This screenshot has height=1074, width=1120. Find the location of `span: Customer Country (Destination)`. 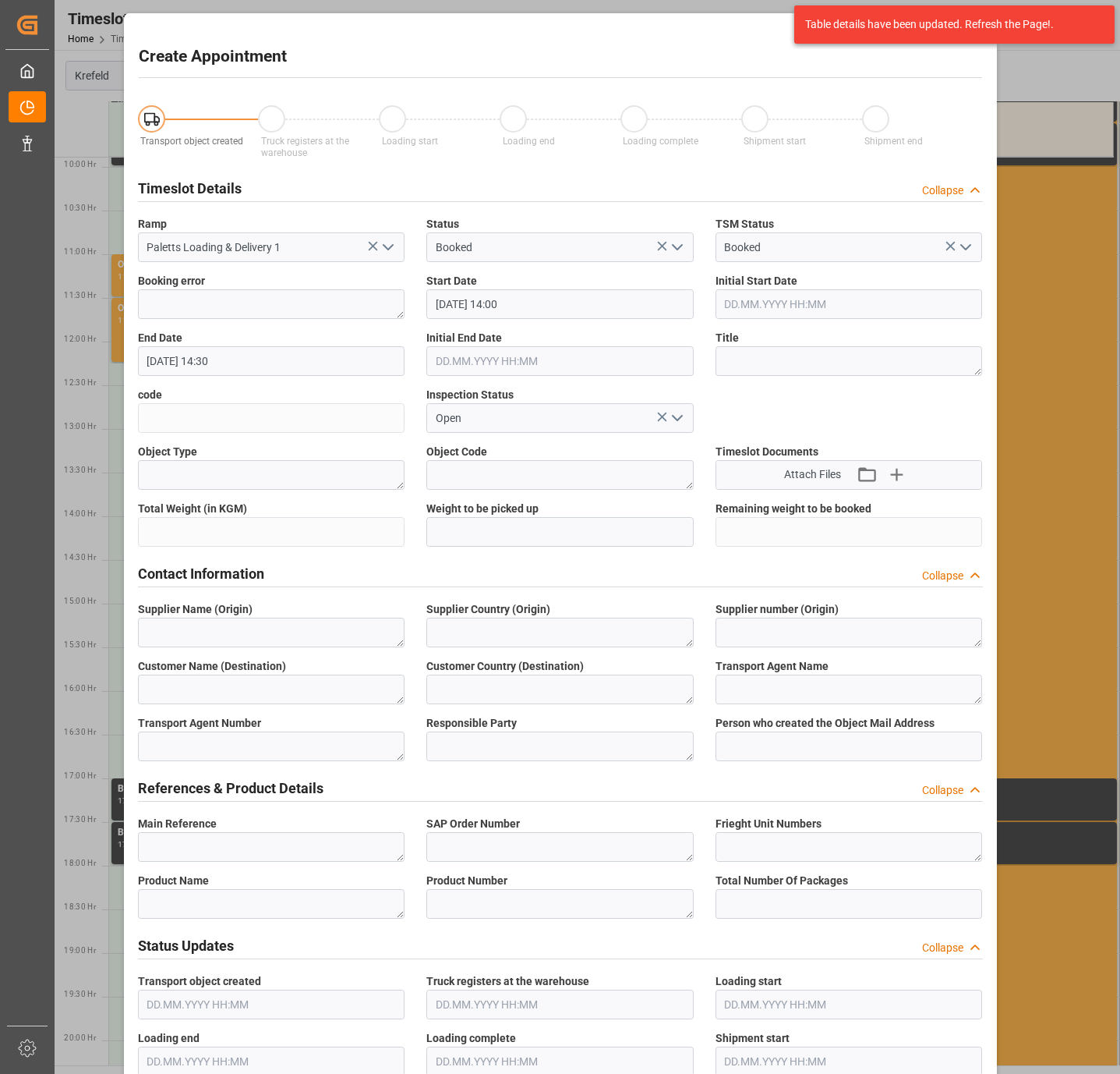

span: Customer Country (Destination) is located at coordinates (505, 666).